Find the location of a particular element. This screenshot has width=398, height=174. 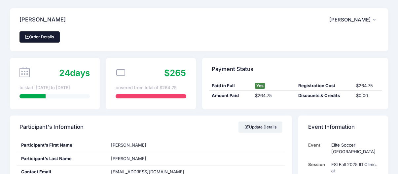

span: 24 is located at coordinates (64, 73).